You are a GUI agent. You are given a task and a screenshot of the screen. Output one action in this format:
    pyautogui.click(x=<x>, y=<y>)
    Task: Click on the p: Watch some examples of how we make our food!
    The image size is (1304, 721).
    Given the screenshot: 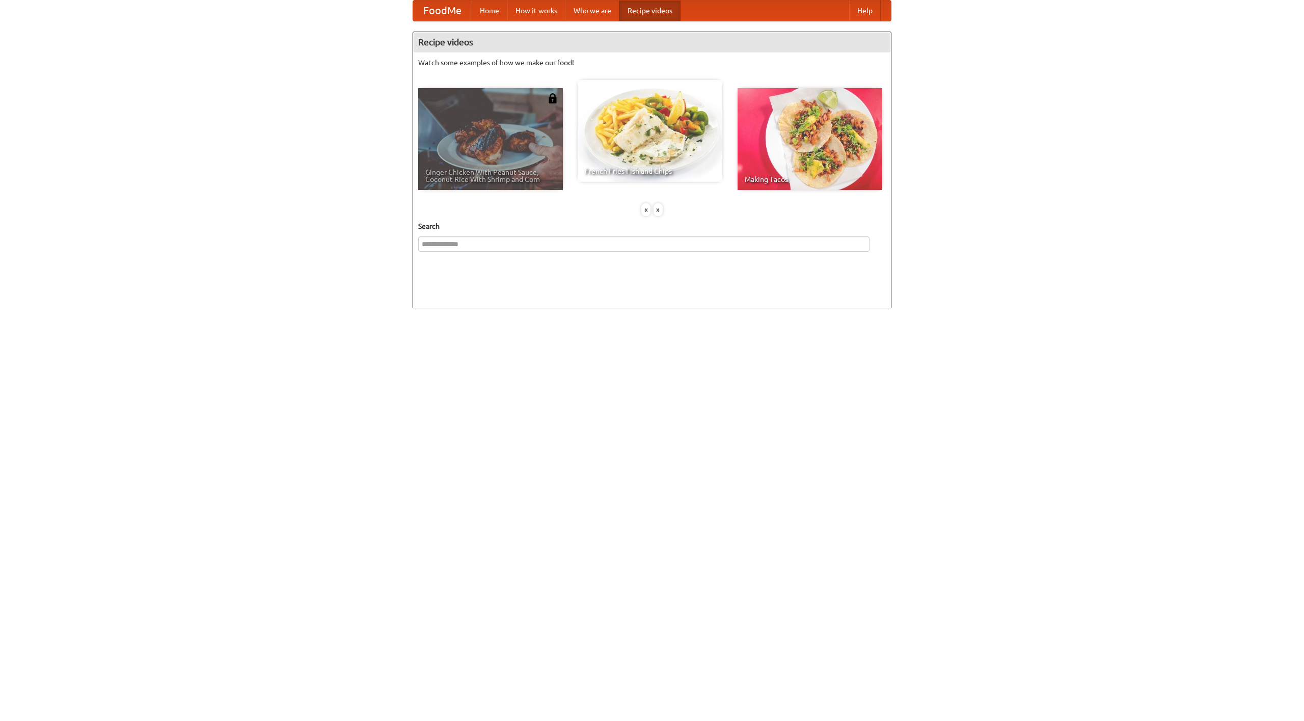 What is the action you would take?
    pyautogui.click(x=652, y=63)
    